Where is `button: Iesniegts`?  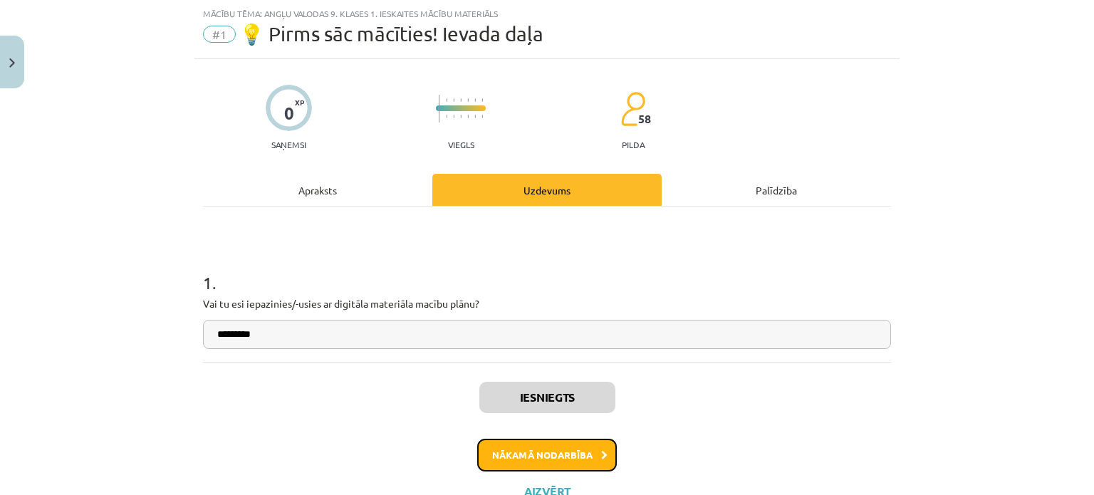
button: Iesniegts is located at coordinates (547, 397).